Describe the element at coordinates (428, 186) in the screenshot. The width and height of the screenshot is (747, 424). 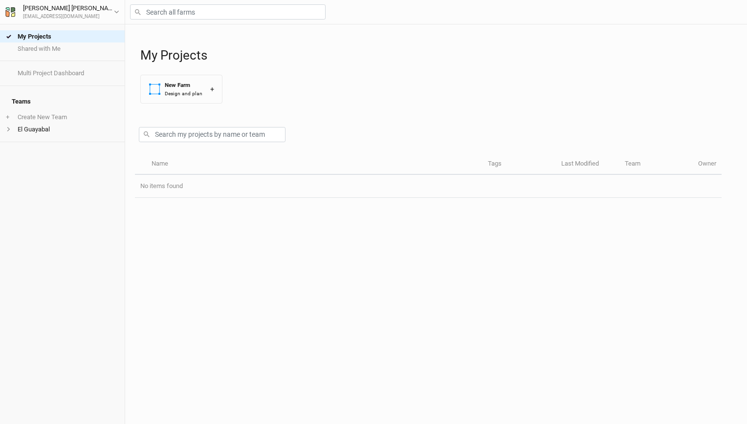
I see `td: No items found` at that location.